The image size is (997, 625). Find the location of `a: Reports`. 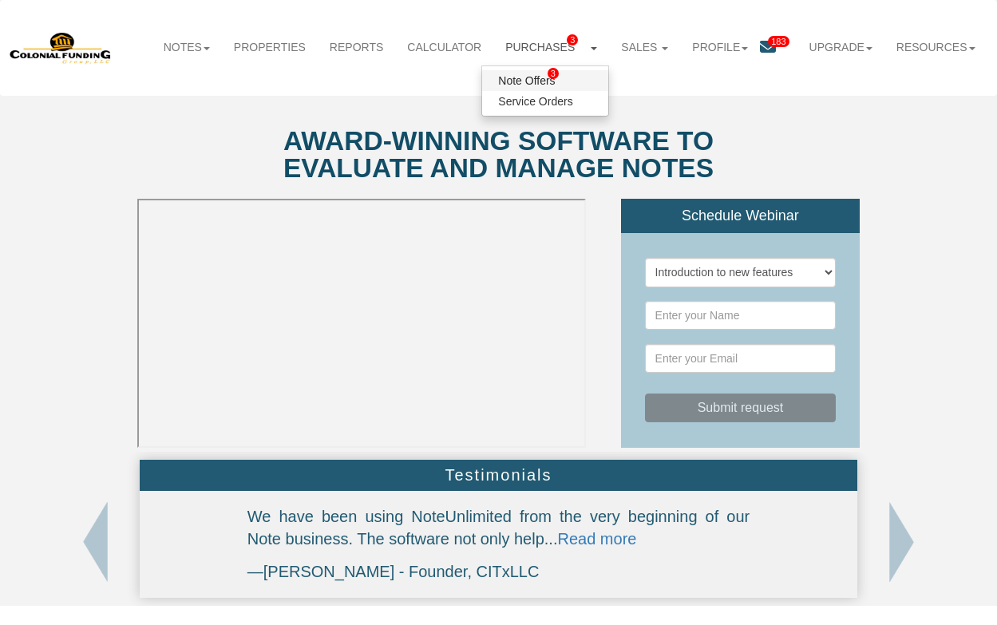

a: Reports is located at coordinates (356, 47).